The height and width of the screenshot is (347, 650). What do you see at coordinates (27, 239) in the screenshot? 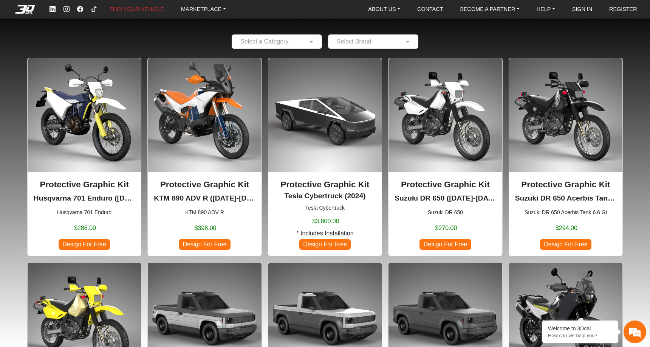
I see `span: Conversation` at bounding box center [27, 239].